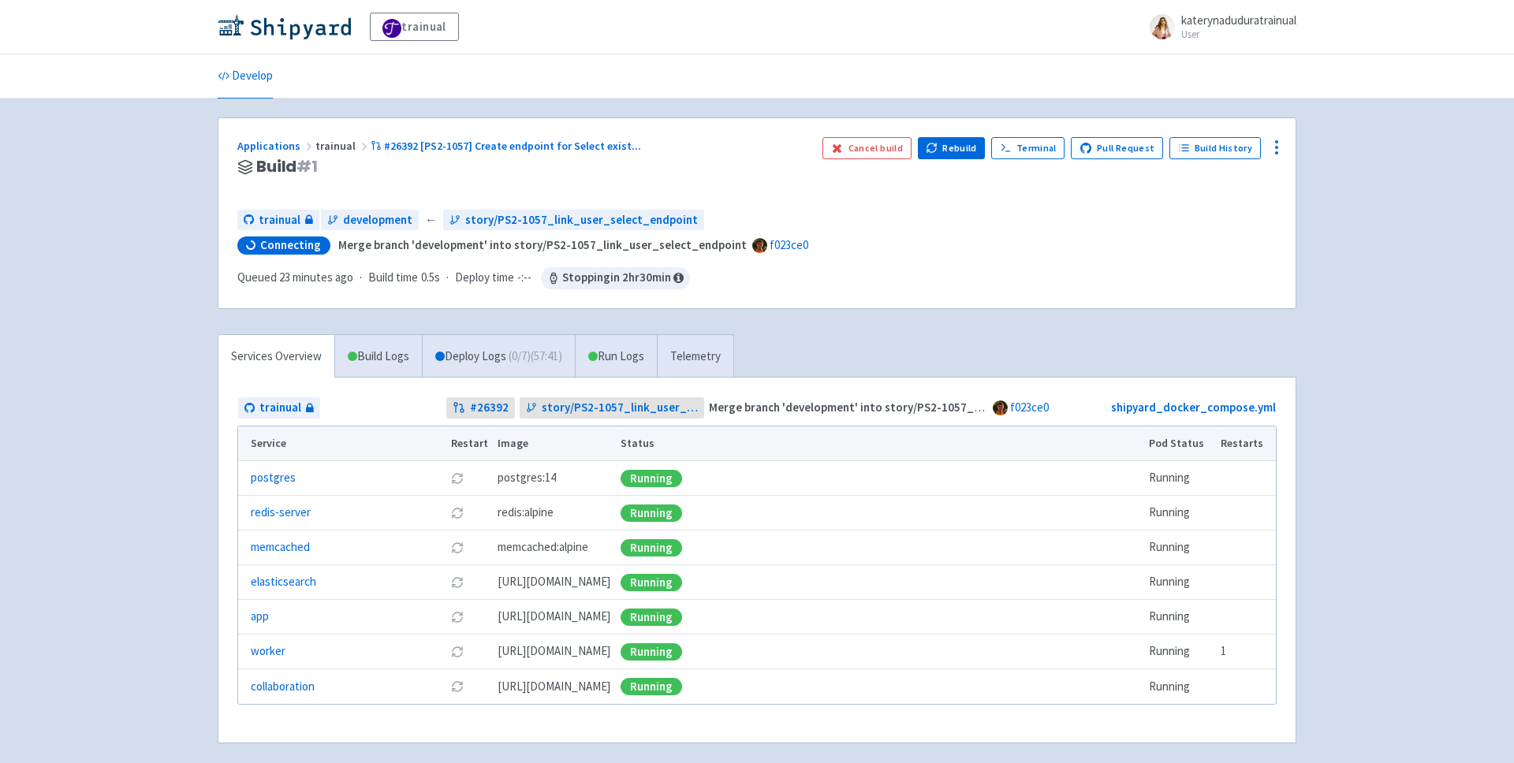 This screenshot has width=1514, height=763. I want to click on img: Shipyard logo, so click(284, 27).